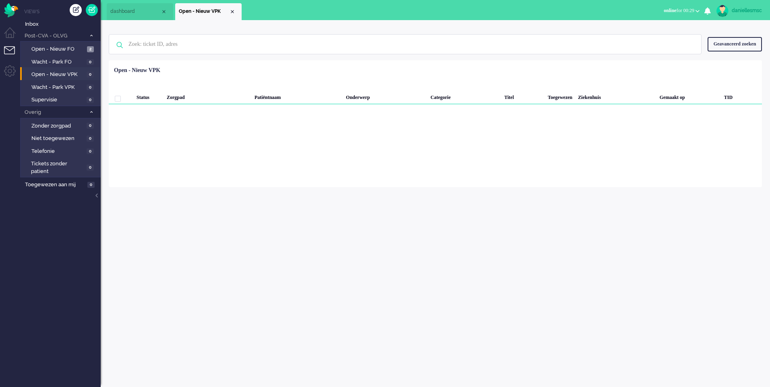  I want to click on a: Zonder zorgpad 0, so click(62, 126).